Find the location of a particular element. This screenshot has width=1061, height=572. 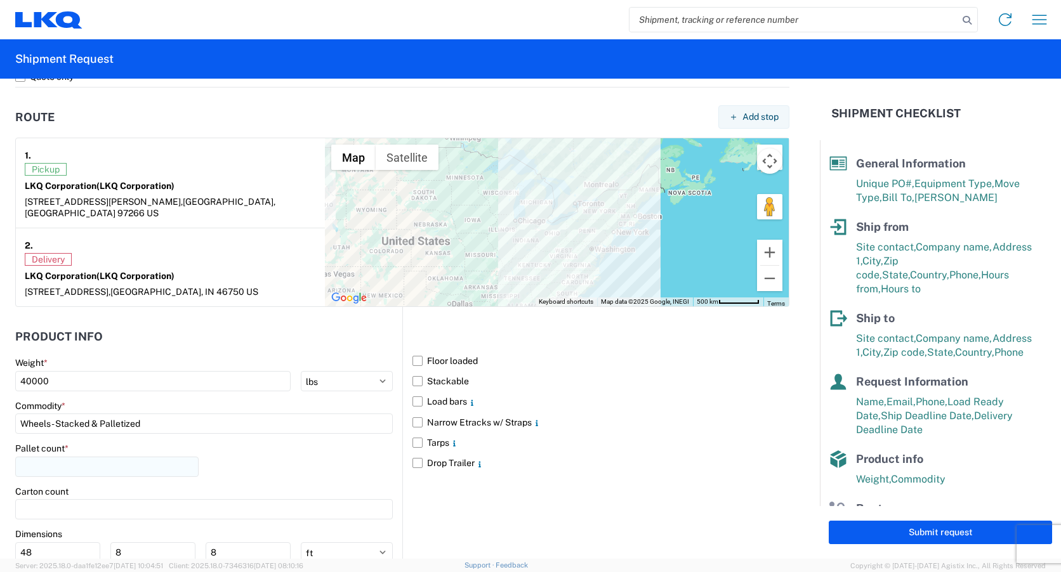

span: 500 km is located at coordinates (707, 301).